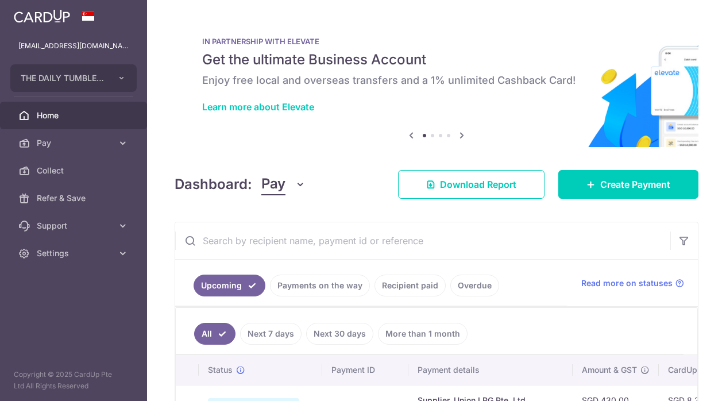  I want to click on h5: Get the ultimate Business Account, so click(436, 60).